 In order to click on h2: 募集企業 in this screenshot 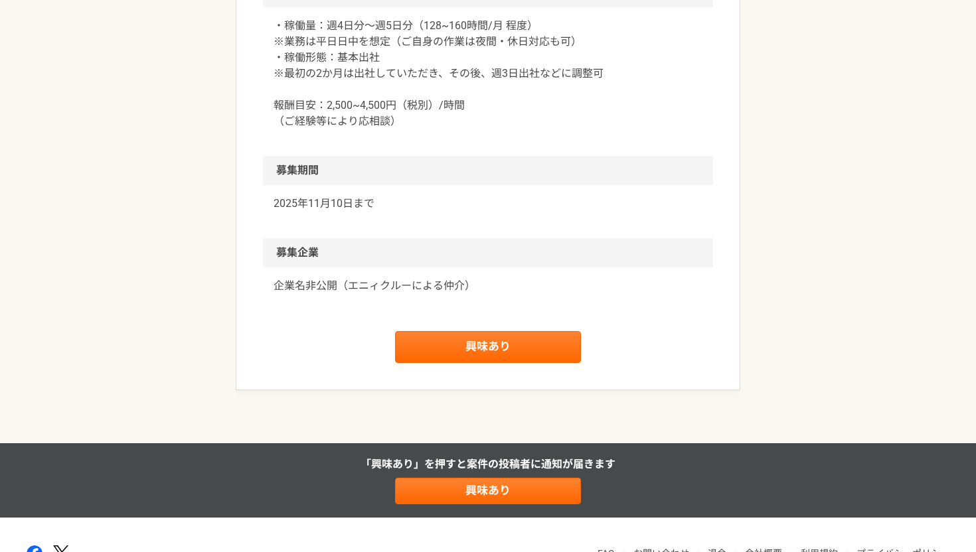, I will do `click(488, 253)`.